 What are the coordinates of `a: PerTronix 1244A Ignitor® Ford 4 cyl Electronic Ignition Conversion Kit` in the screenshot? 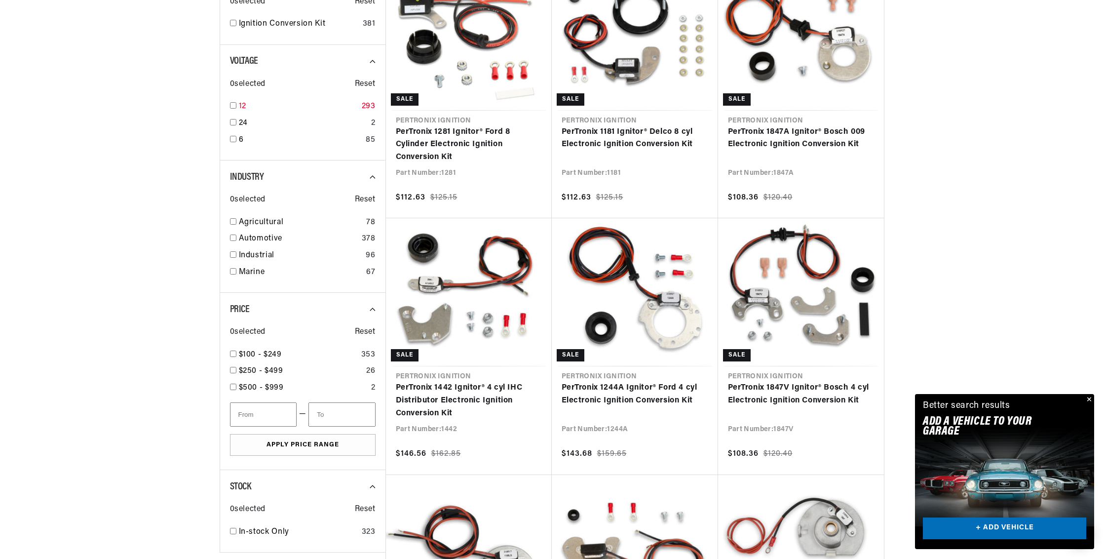 It's located at (635, 394).